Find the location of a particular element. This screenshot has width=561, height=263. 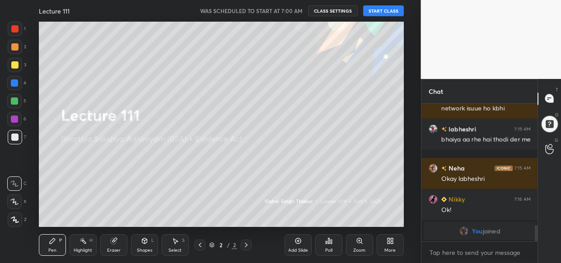

div: C is located at coordinates (17, 184).